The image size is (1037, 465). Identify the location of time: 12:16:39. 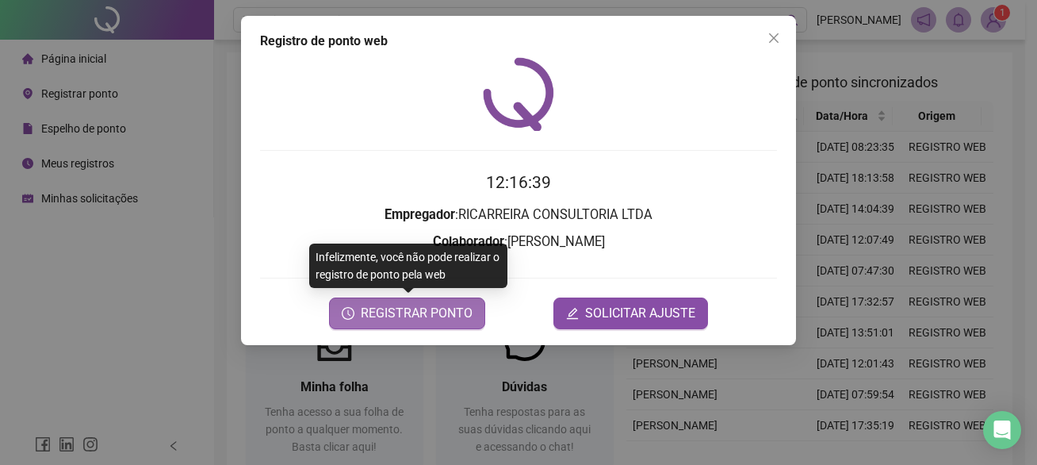
(519, 182).